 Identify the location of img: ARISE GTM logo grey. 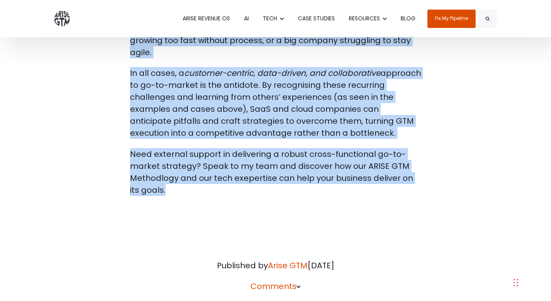
(62, 18).